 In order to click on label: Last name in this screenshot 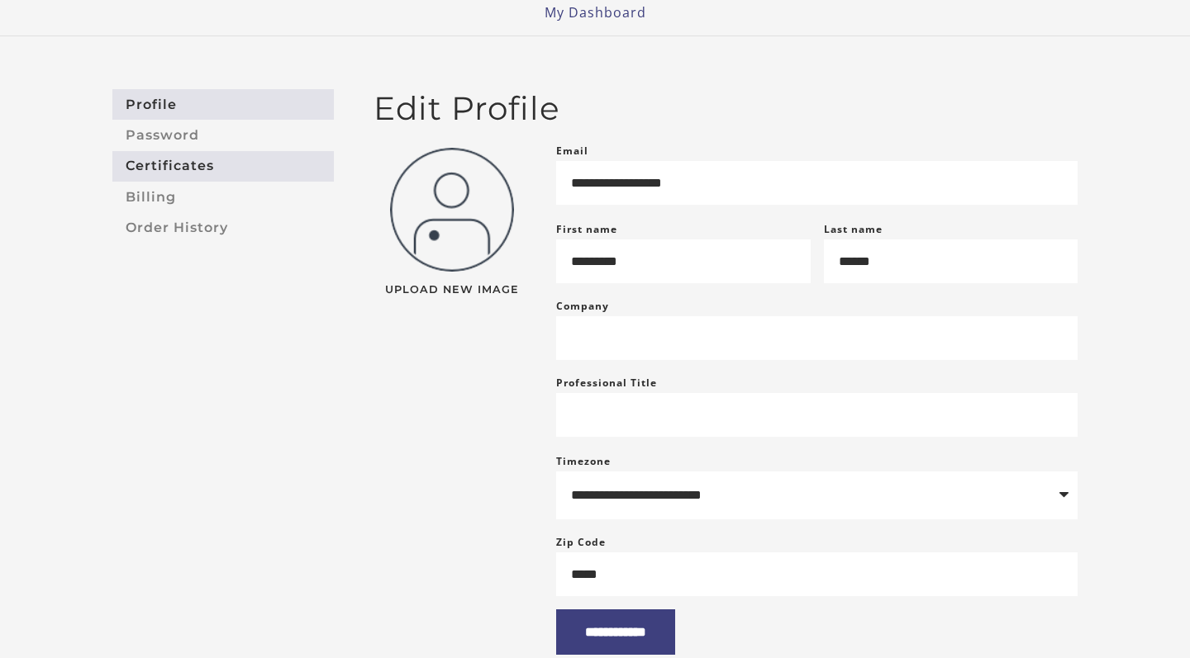, I will do `click(853, 229)`.